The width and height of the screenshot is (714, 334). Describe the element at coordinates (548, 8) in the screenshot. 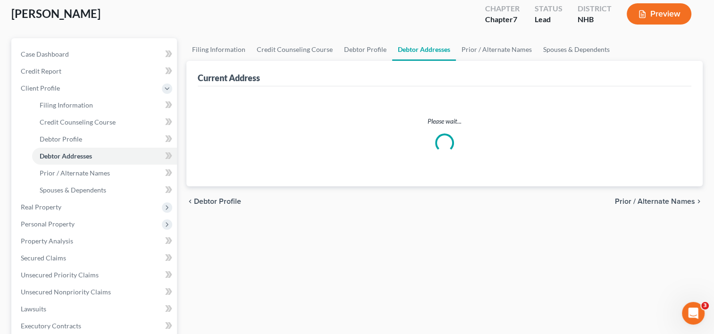

I see `div: Status` at that location.